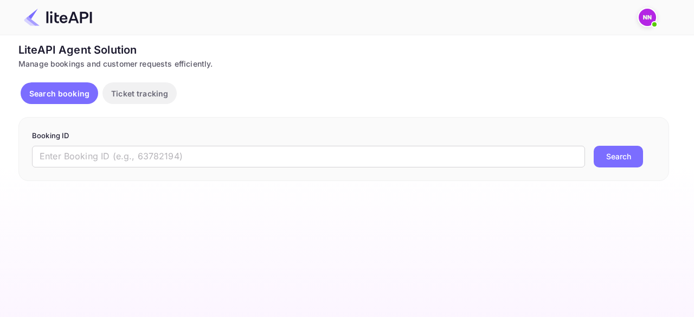 The height and width of the screenshot is (317, 694). What do you see at coordinates (648, 17) in the screenshot?
I see `img: N/A N/A` at bounding box center [648, 17].